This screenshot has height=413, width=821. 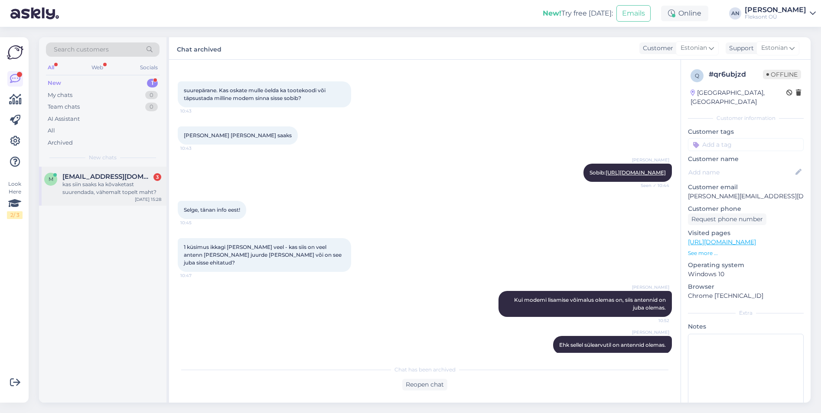 I want to click on div: Look Here, so click(x=15, y=200).